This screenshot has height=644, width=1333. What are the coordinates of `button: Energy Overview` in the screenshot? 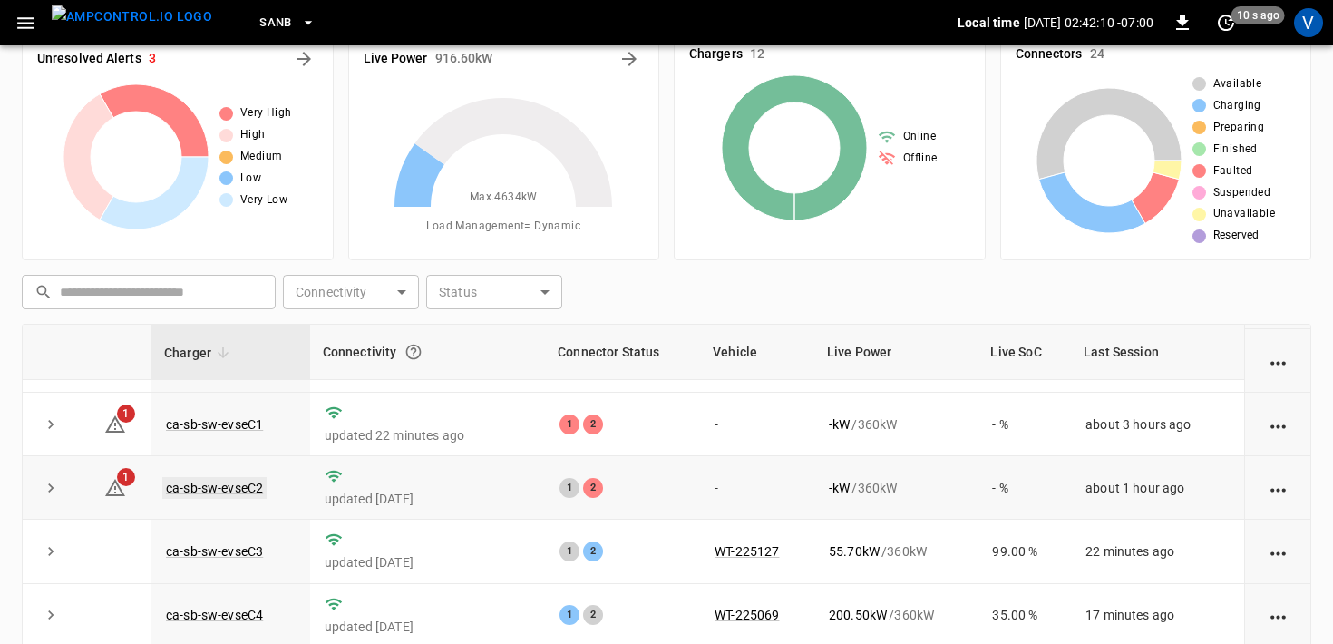 It's located at (629, 59).